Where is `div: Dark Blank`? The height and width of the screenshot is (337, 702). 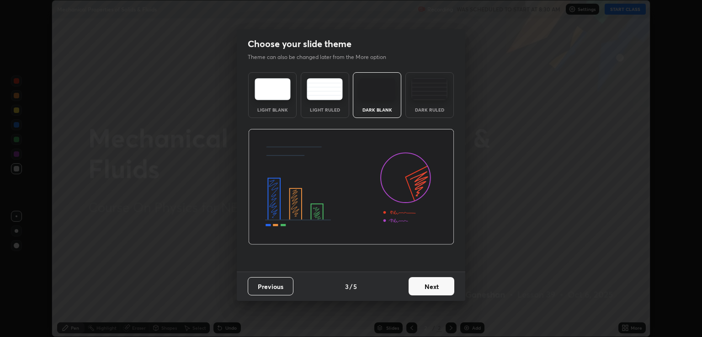 div: Dark Blank is located at coordinates (377, 110).